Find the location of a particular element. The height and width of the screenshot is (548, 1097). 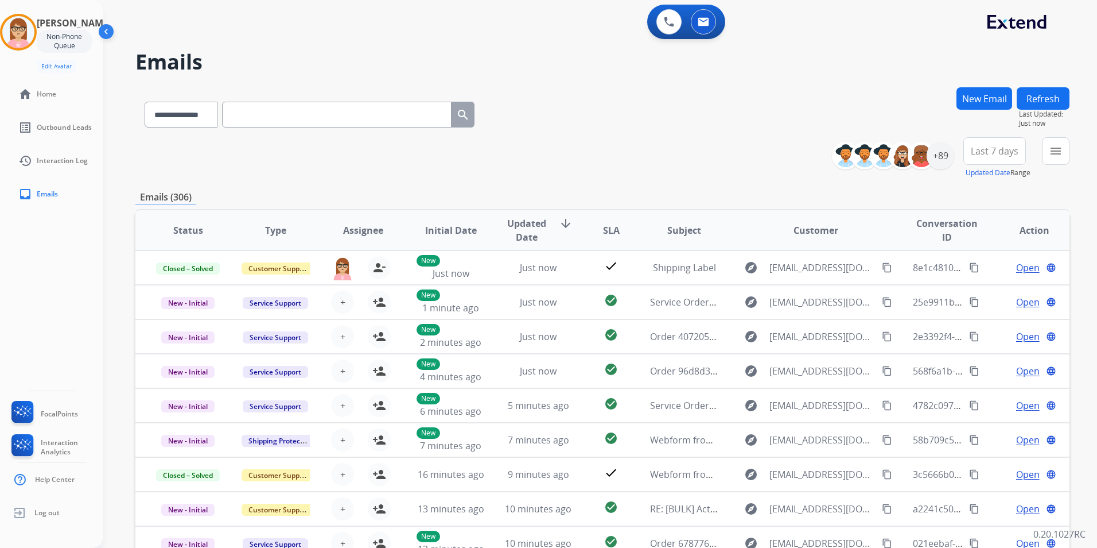

mat-icon: home is located at coordinates (25, 94).